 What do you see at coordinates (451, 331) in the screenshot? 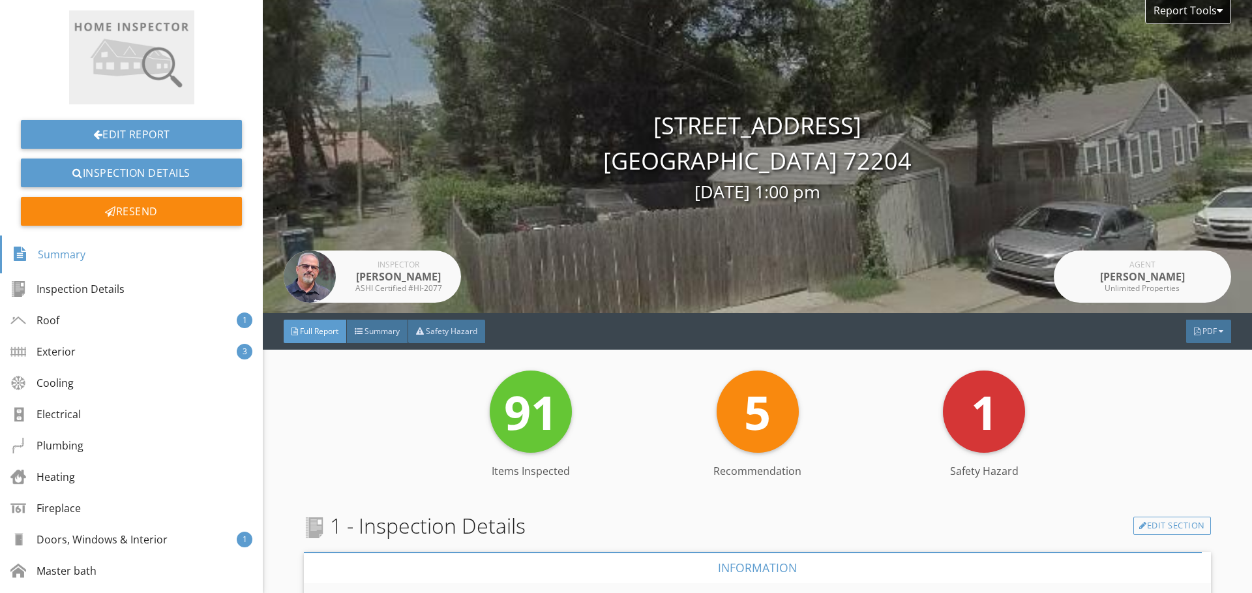
I see `span: Safety Hazard` at bounding box center [451, 331].